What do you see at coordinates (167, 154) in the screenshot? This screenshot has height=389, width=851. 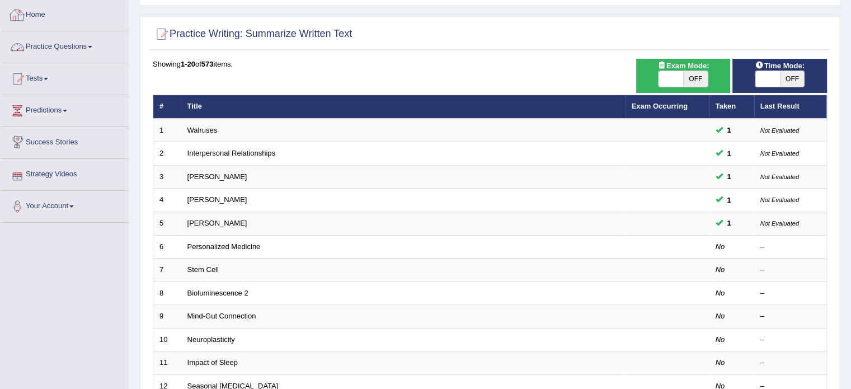 I see `td: 2` at bounding box center [167, 154].